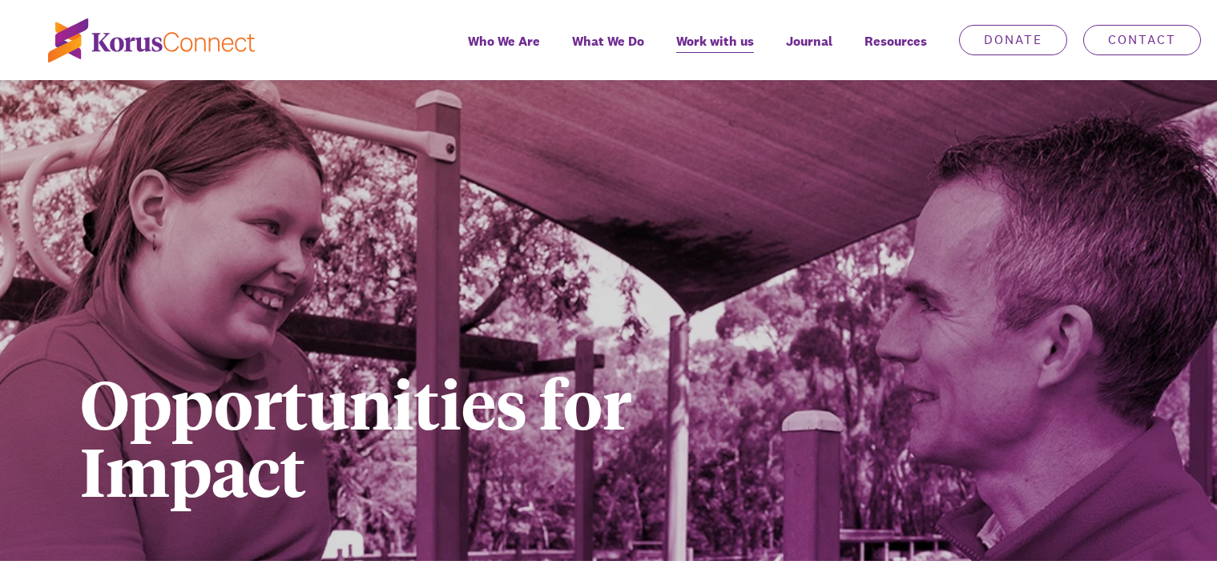  Describe the element at coordinates (608, 51) in the screenshot. I see `a: What We Do` at that location.